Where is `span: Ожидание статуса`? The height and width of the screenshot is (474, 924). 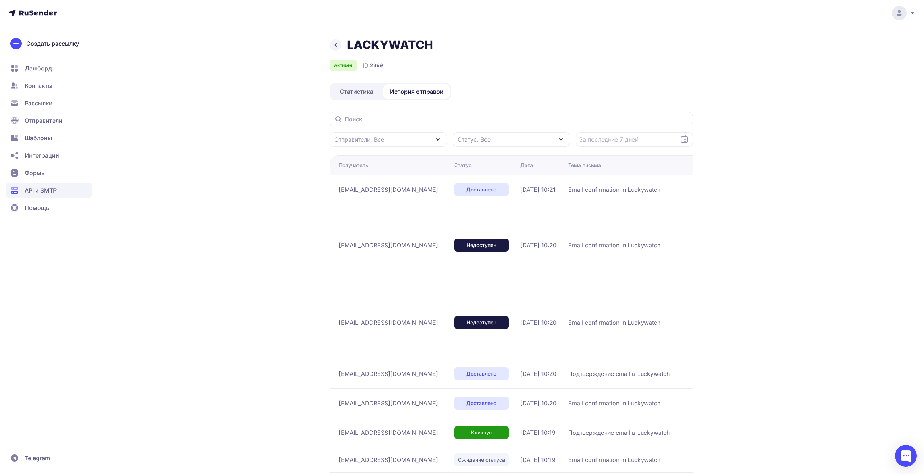 span: Ожидание статуса is located at coordinates (482, 460).